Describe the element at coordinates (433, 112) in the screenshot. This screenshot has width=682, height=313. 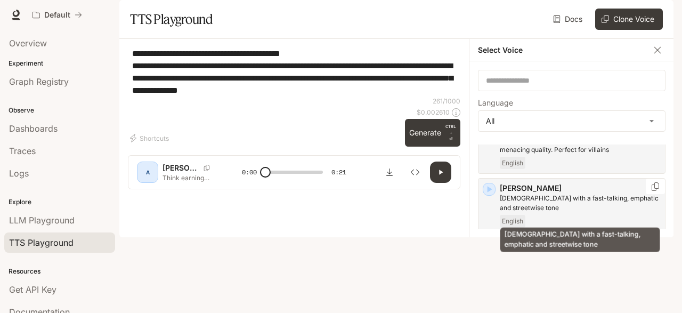
I see `p: $ 0.002610` at that location.